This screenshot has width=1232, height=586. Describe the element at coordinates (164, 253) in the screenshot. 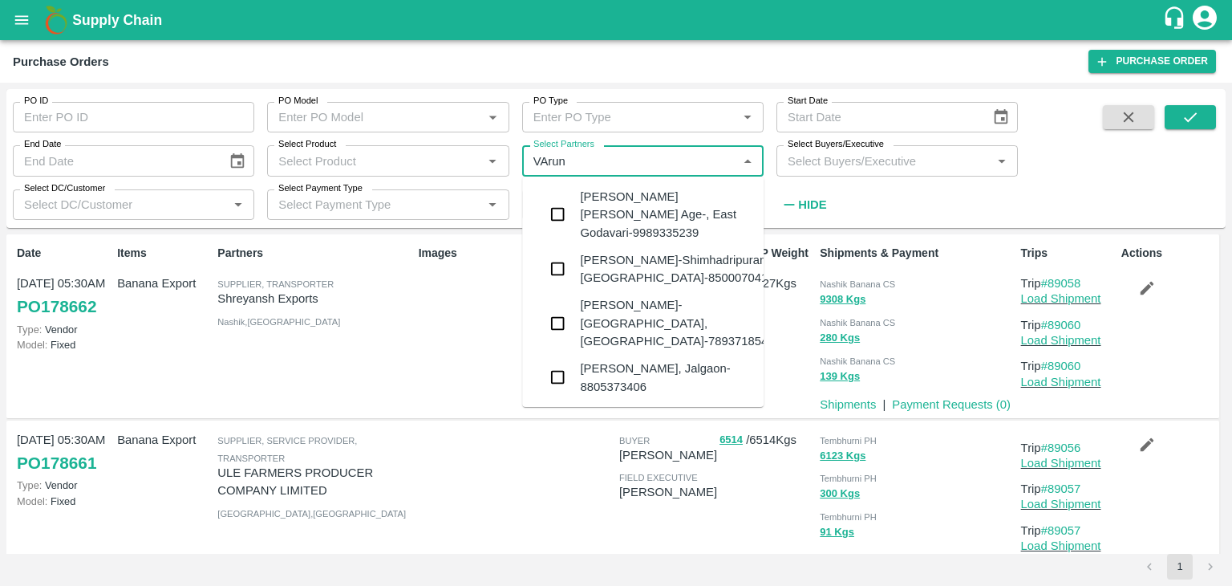

I see `p: Items` at that location.